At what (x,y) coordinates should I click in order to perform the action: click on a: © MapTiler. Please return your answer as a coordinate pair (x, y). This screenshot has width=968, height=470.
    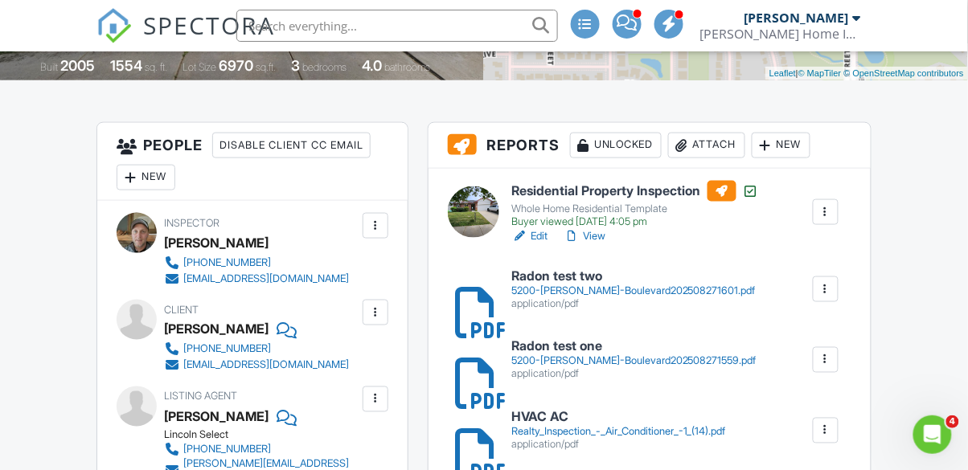
    Looking at the image, I should click on (820, 73).